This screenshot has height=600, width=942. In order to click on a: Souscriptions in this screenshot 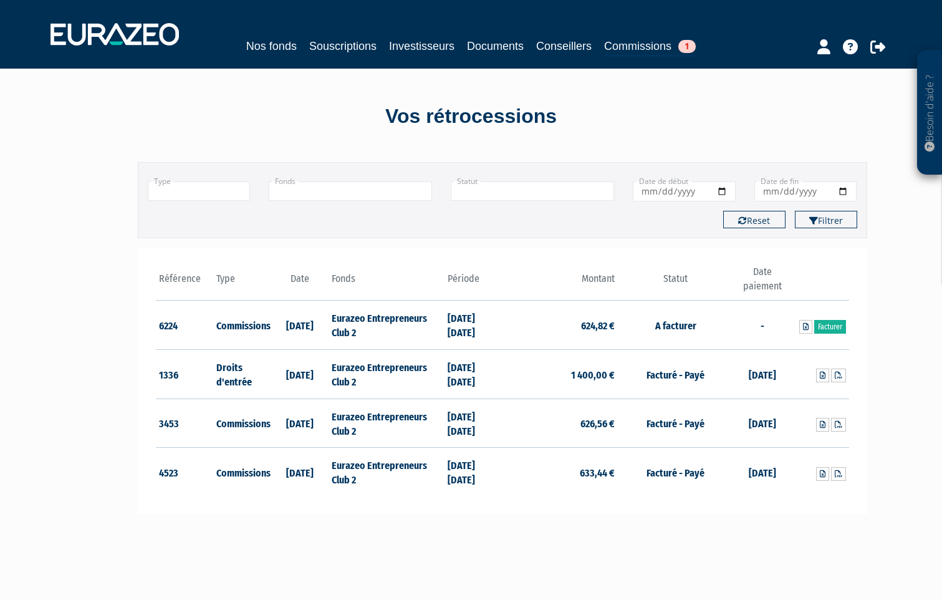, I will do `click(343, 46)`.